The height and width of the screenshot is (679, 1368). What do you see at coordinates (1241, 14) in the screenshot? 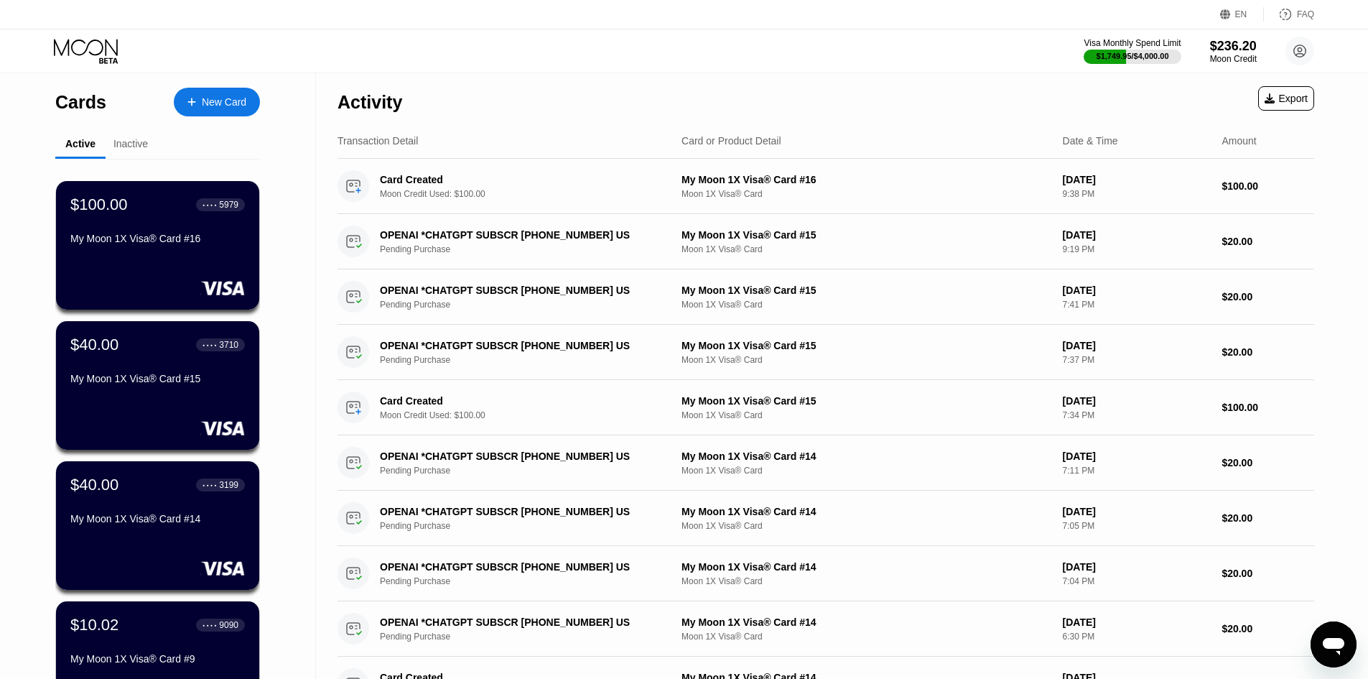
I see `div: EN` at bounding box center [1241, 14].